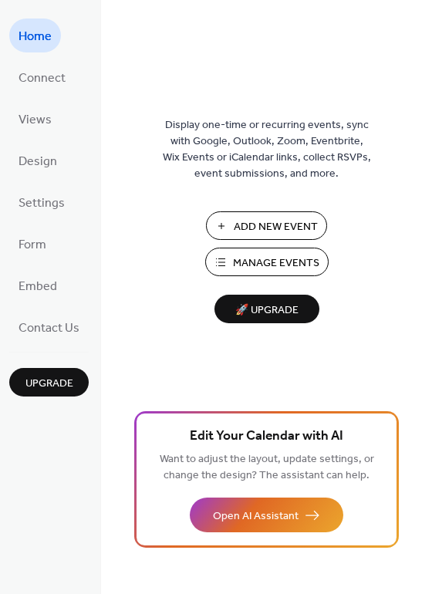  I want to click on a: Design, so click(38, 160).